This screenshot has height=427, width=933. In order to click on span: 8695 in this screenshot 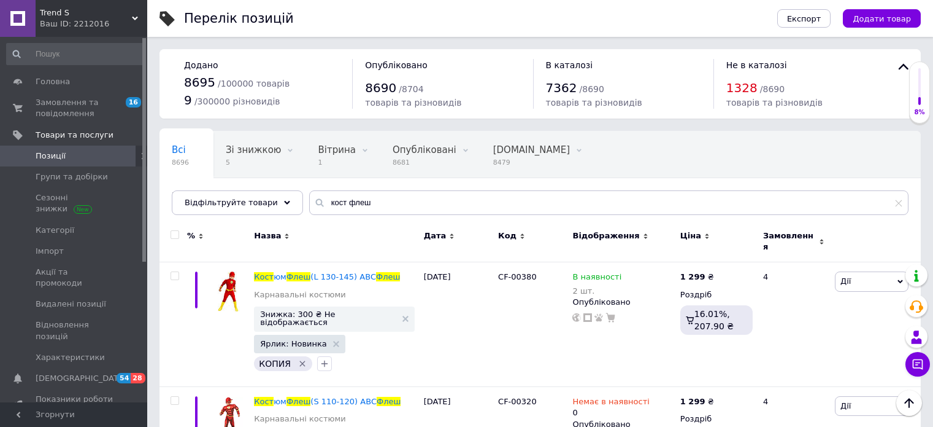, I will do `click(199, 82)`.